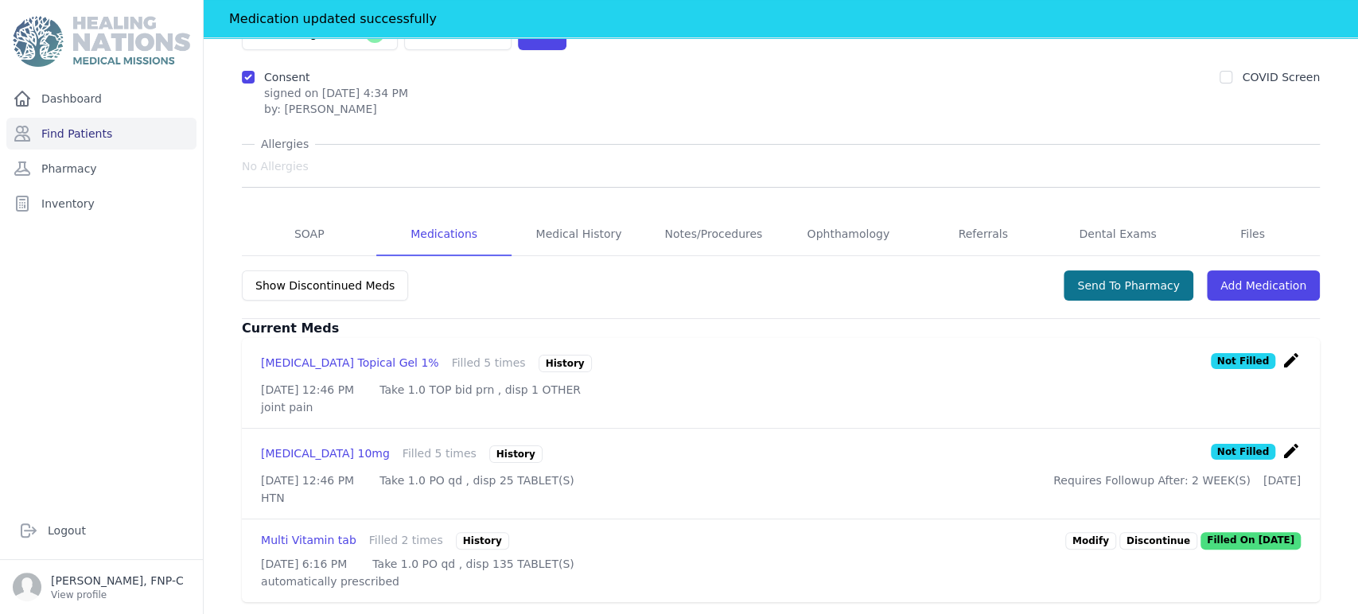 This screenshot has width=1358, height=614. What do you see at coordinates (1091, 541) in the screenshot?
I see `a: Modify` at bounding box center [1091, 541].